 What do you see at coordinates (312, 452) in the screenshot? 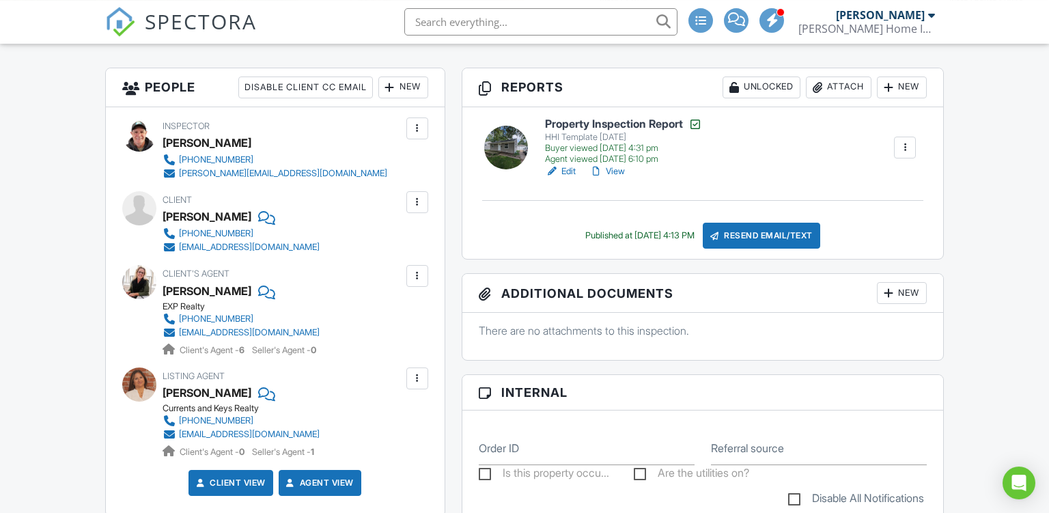
I see `strong: 1` at bounding box center [312, 452].